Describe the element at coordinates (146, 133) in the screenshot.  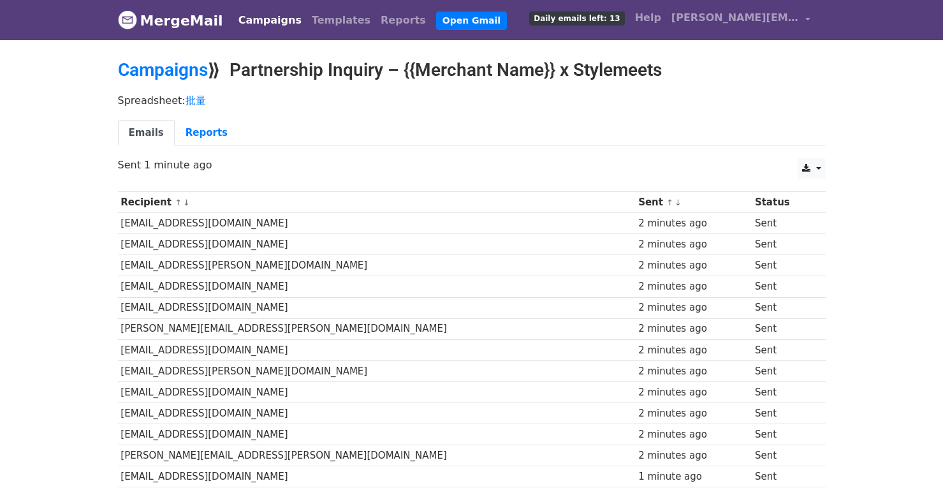
I see `a: Emails` at that location.